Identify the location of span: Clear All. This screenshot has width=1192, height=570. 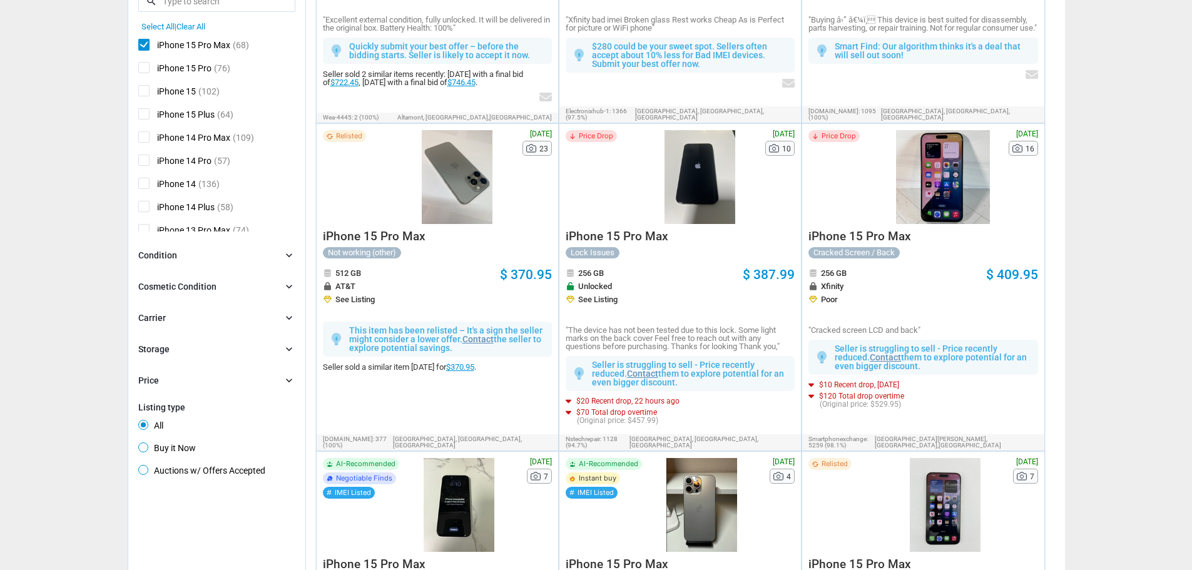
(191, 26).